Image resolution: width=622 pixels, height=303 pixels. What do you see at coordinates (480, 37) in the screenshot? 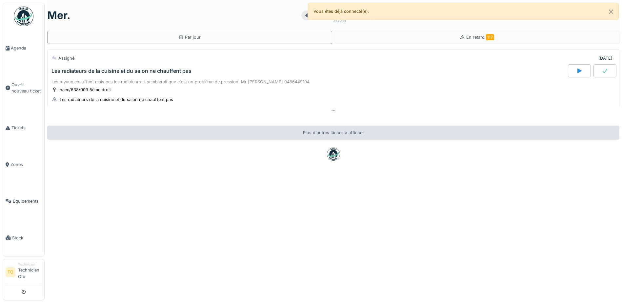
I see `span: En retard` at bounding box center [480, 37].